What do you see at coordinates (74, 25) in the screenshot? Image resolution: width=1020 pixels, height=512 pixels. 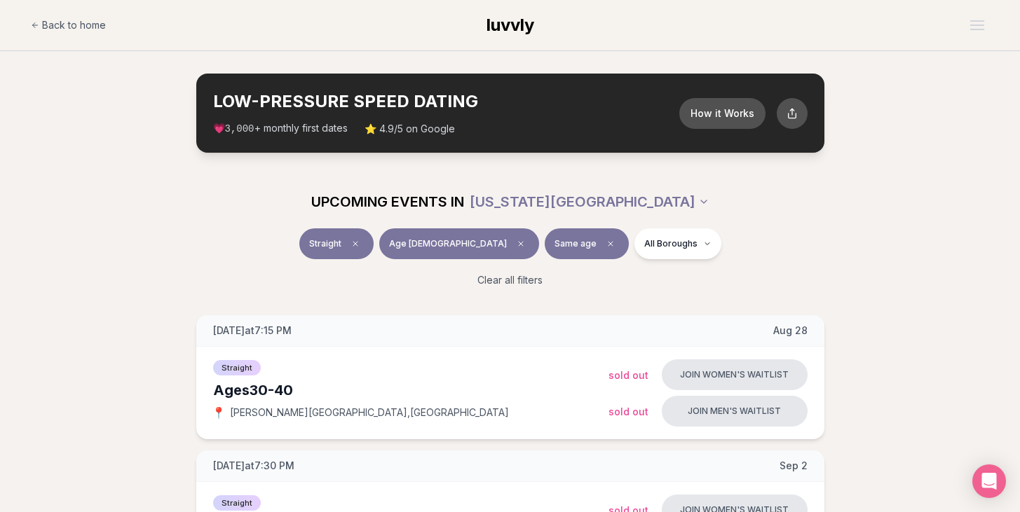 I see `span: Back to home` at bounding box center [74, 25].